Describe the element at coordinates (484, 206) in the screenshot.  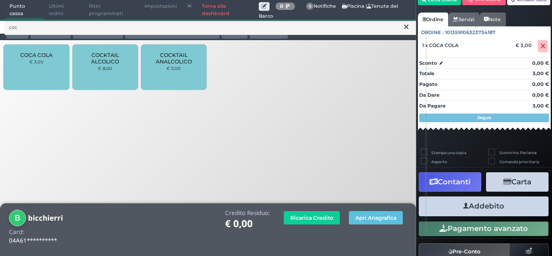
I see `button: Addebito` at that location.